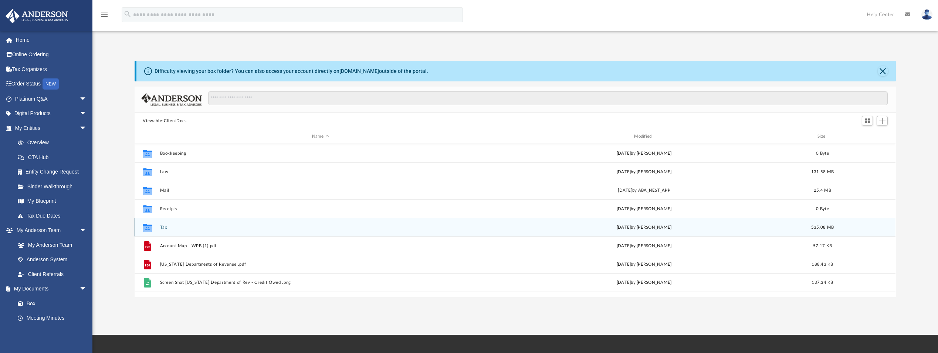 This screenshot has width=938, height=353. I want to click on a: CTA Hub, so click(54, 157).